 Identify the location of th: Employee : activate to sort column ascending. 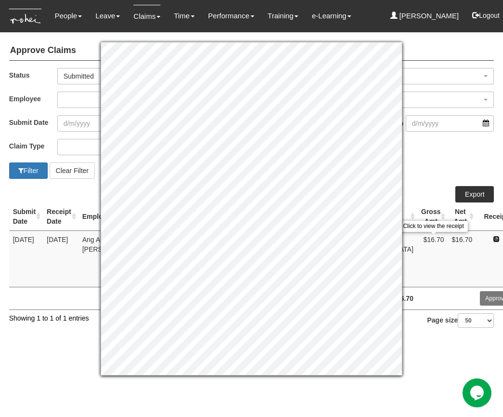
(110, 216).